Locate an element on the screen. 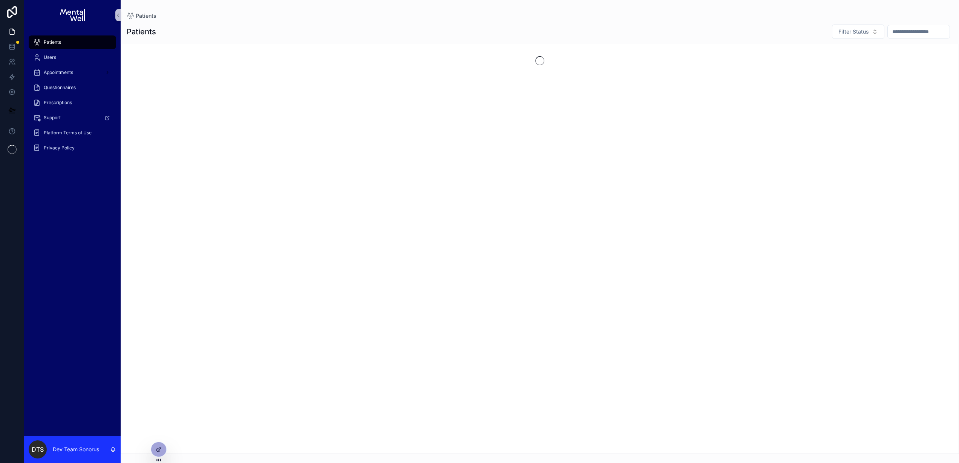 This screenshot has height=463, width=959. span: Platform Terms of Use is located at coordinates (68, 133).